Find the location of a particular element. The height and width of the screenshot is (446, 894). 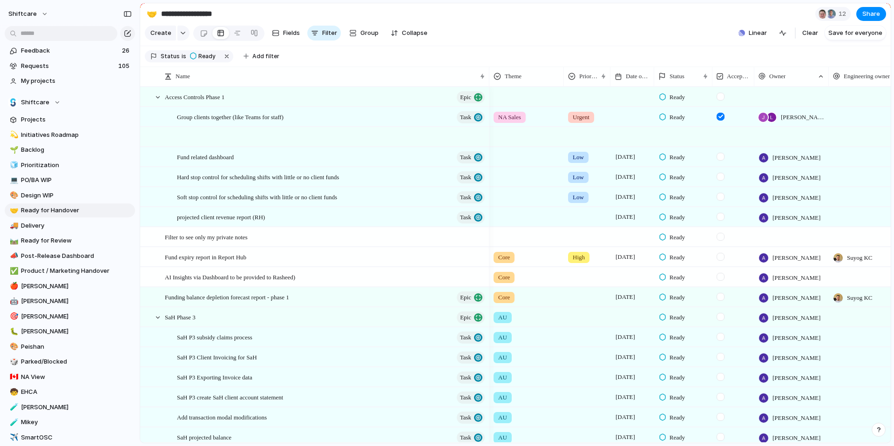

span: Delivery is located at coordinates (76, 226).